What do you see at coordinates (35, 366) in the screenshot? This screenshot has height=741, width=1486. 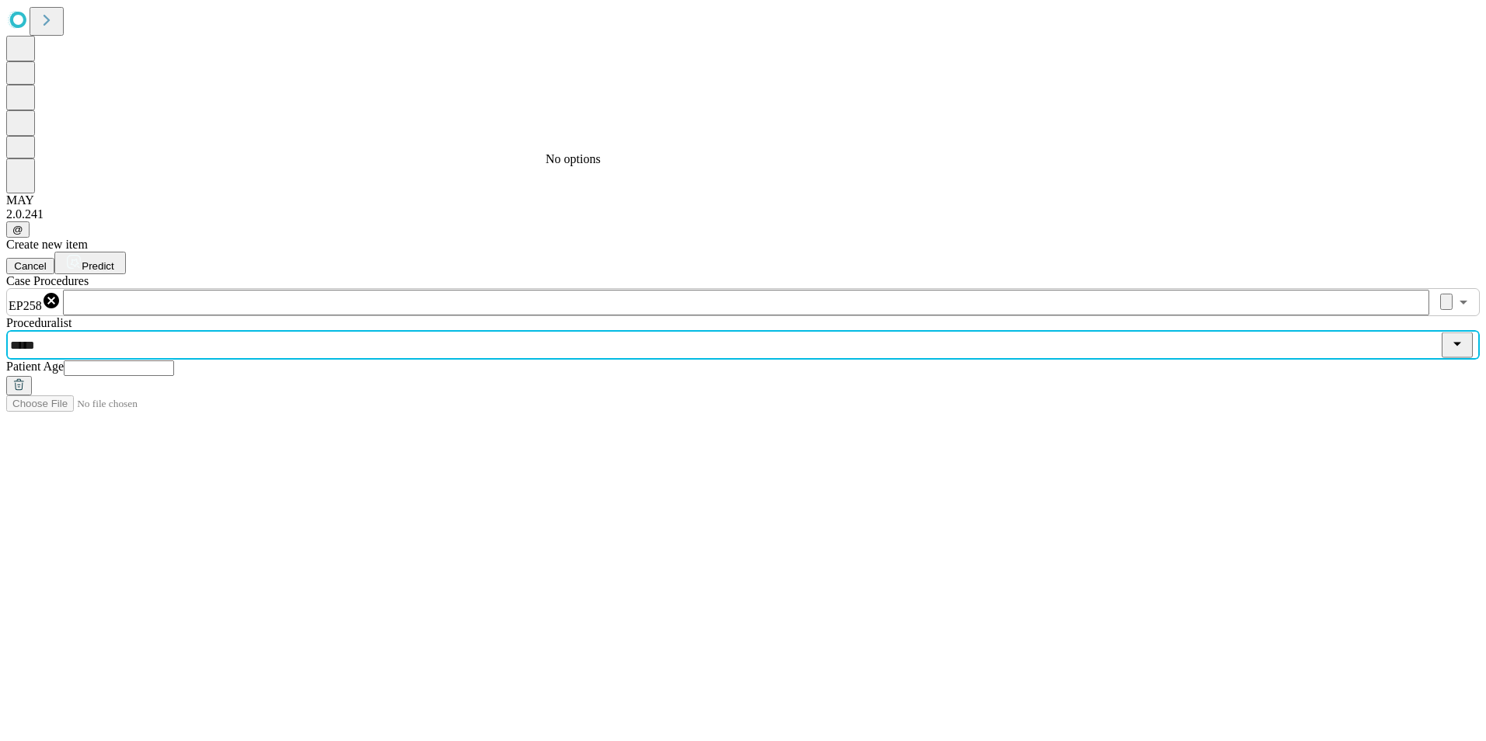 I see `span: Patient Age` at bounding box center [35, 366].